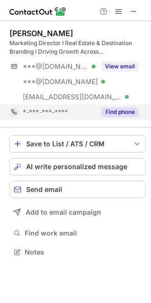 This screenshot has width=151, height=303. I want to click on img: ContactOut v5.3.10, so click(38, 11).